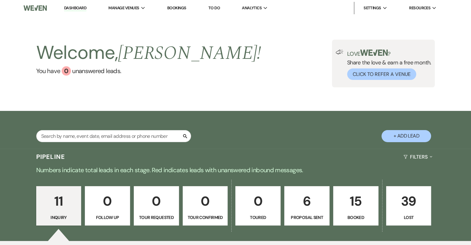 The image size is (471, 245). What do you see at coordinates (388, 65) in the screenshot?
I see `div: Share the love & earn a free month.` at bounding box center [388, 65].